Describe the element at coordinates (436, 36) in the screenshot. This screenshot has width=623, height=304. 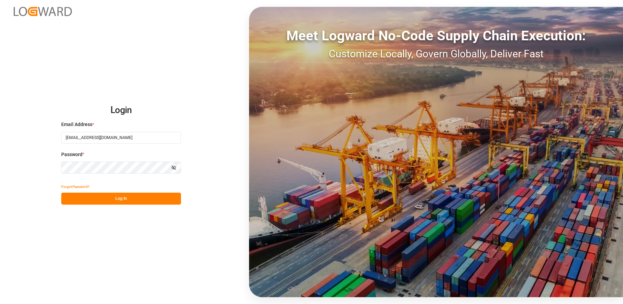
I see `div: Meet Logward No-Code Supply Chain Execution:` at that location.